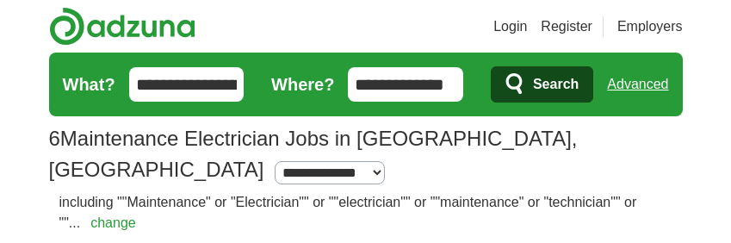  What do you see at coordinates (567, 27) in the screenshot?
I see `a: Register` at bounding box center [567, 27].